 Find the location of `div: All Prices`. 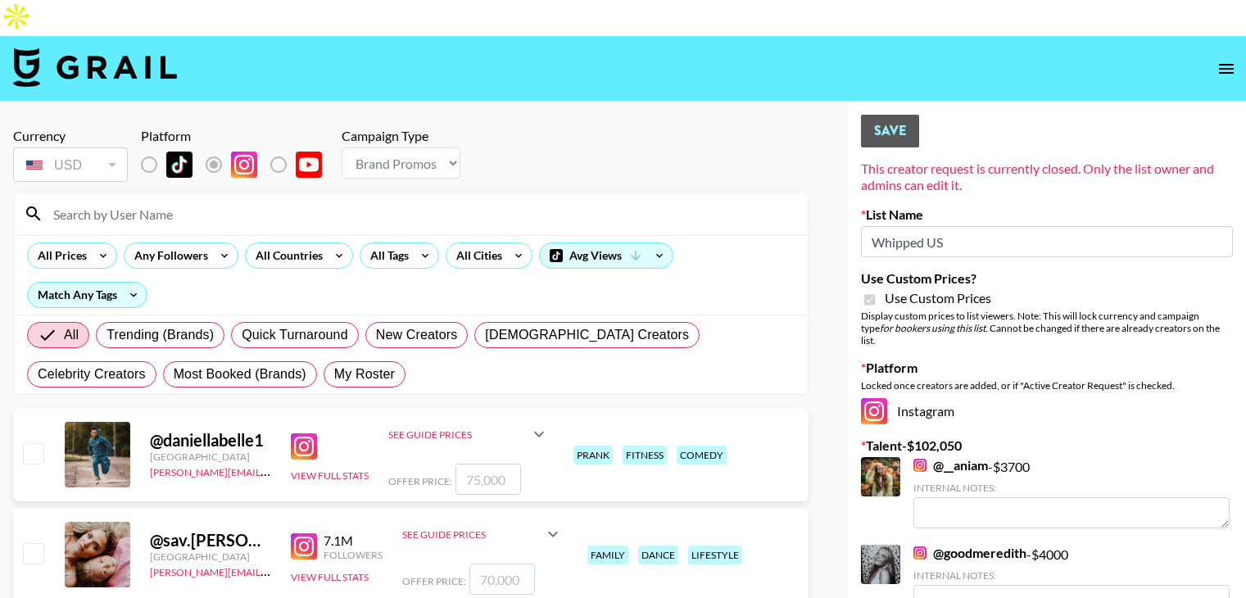

div: All Prices is located at coordinates (59, 256).